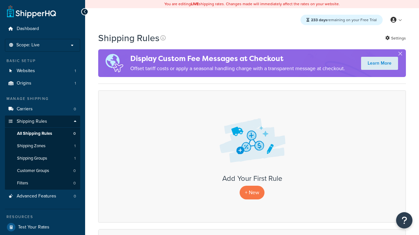  What do you see at coordinates (23, 183) in the screenshot?
I see `span: Filters` at bounding box center [23, 183].